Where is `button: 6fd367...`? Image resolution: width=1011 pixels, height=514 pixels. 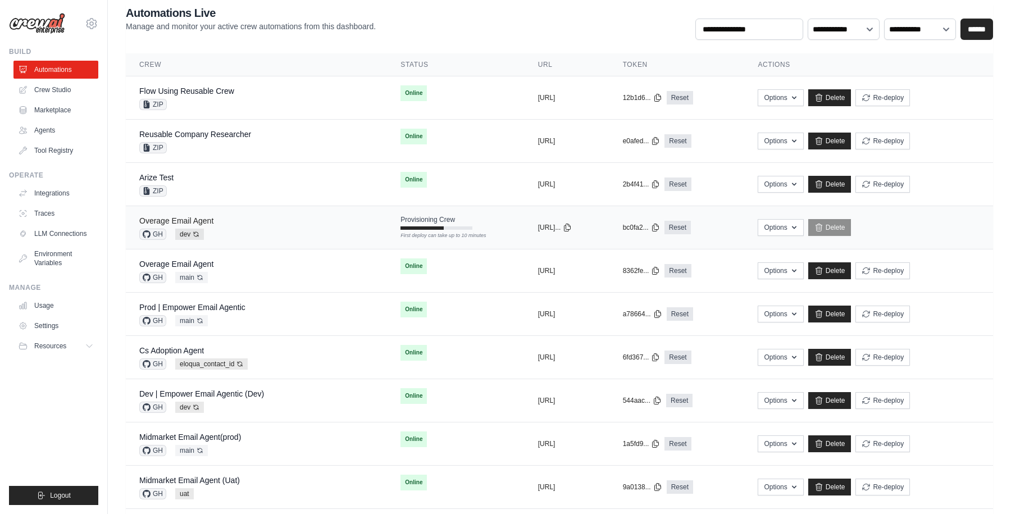 button: 6fd367... is located at coordinates (642, 357).